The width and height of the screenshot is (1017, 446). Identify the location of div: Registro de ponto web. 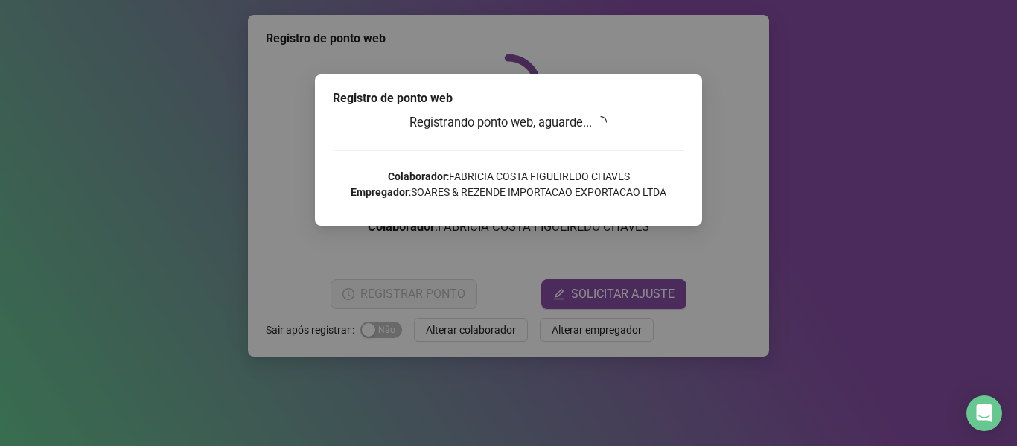
(509, 98).